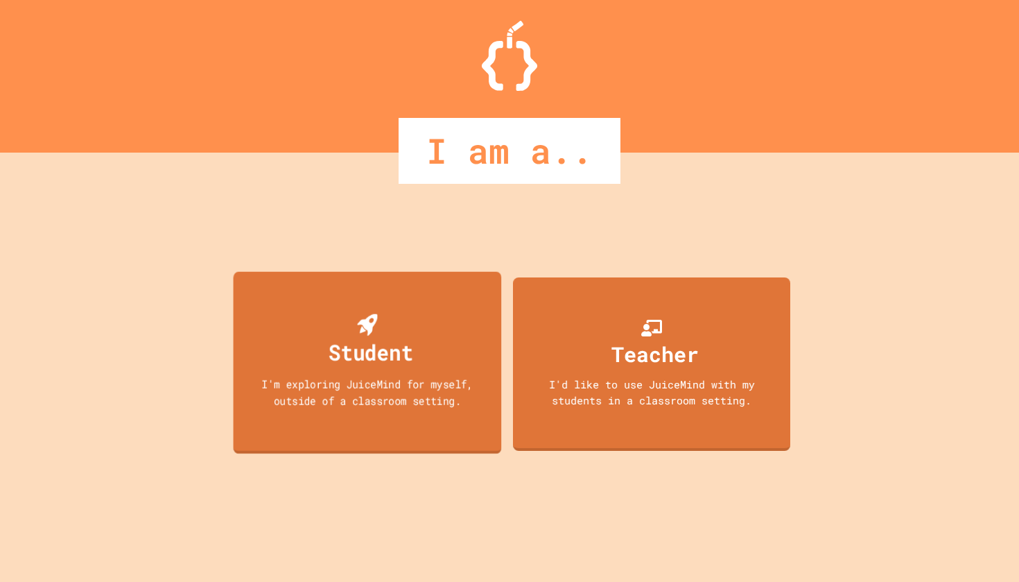 The width and height of the screenshot is (1019, 582). Describe the element at coordinates (371, 351) in the screenshot. I see `div: Student` at that location.